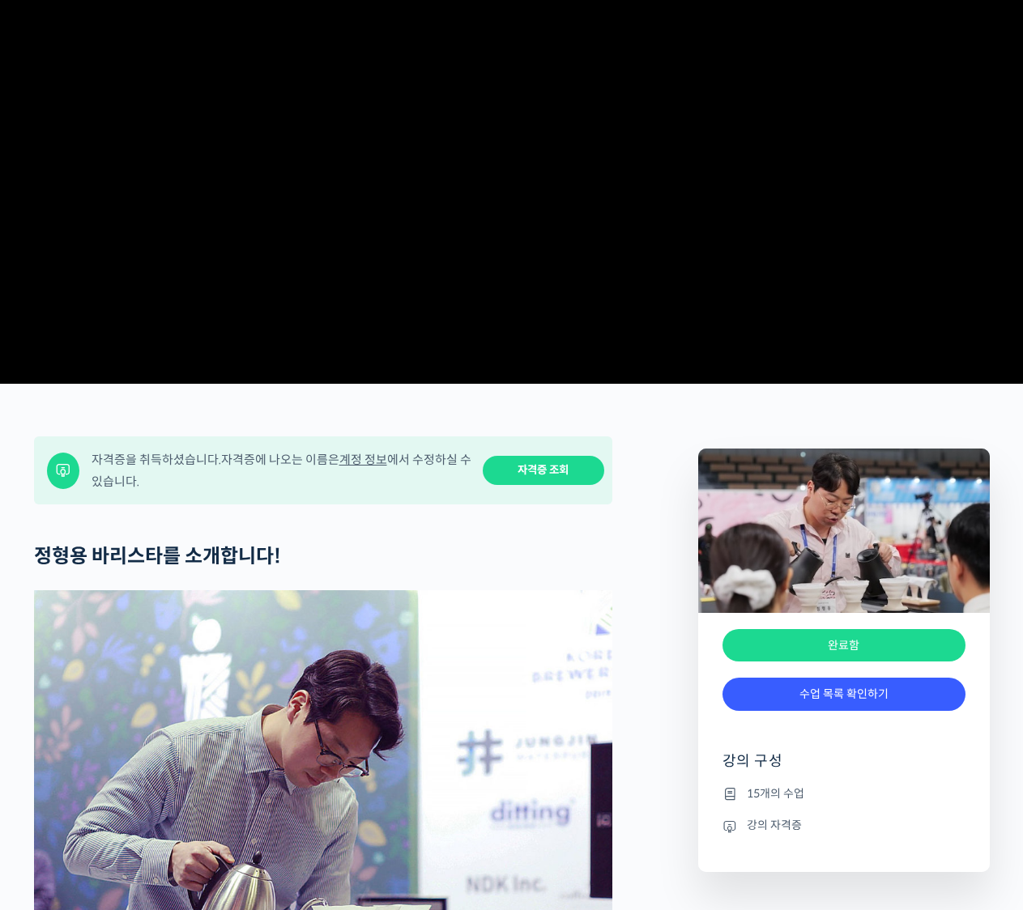 This screenshot has width=1023, height=910. What do you see at coordinates (282, 470) in the screenshot?
I see `div: 자격증을 취득하셨습니다. 자격증에 나오는 이름은 에서 수정하실 수 있습니다.` at bounding box center [282, 470].